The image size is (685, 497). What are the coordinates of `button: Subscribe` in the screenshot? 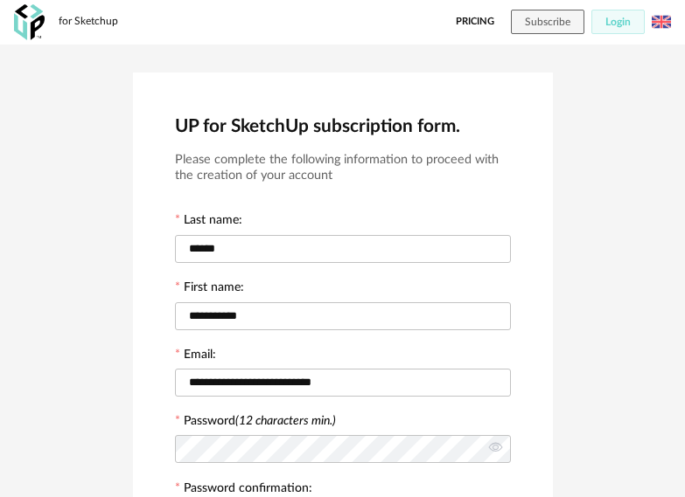 It's located at (547, 22).